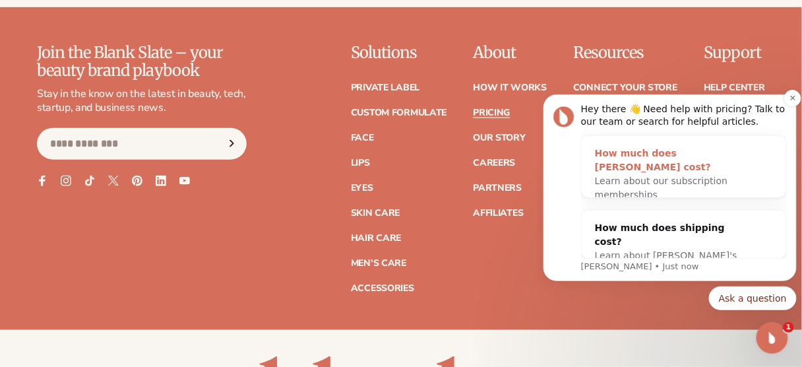  What do you see at coordinates (360, 163) in the screenshot?
I see `a: Lips` at bounding box center [360, 163].